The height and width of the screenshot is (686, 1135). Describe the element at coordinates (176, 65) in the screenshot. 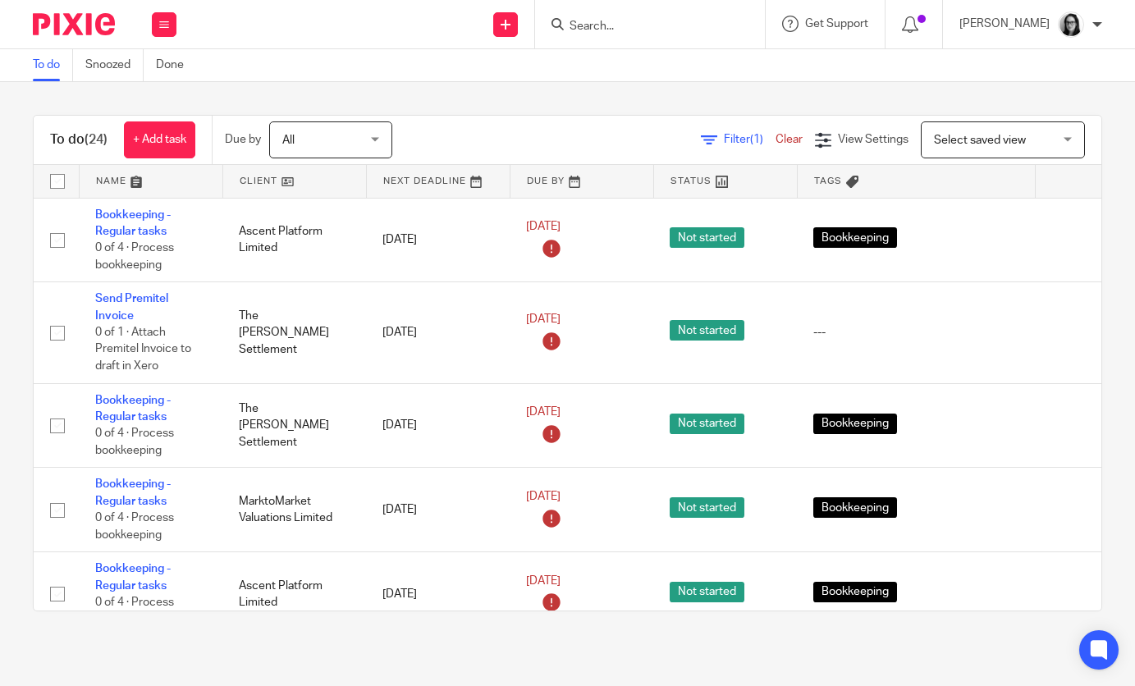

I see `a: Done` at that location.